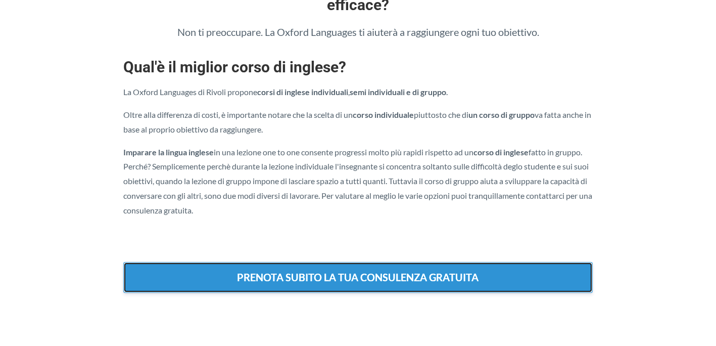 The width and height of the screenshot is (716, 346). What do you see at coordinates (398, 91) in the screenshot?
I see `strong: semi individuali e di gruppo` at bounding box center [398, 91].